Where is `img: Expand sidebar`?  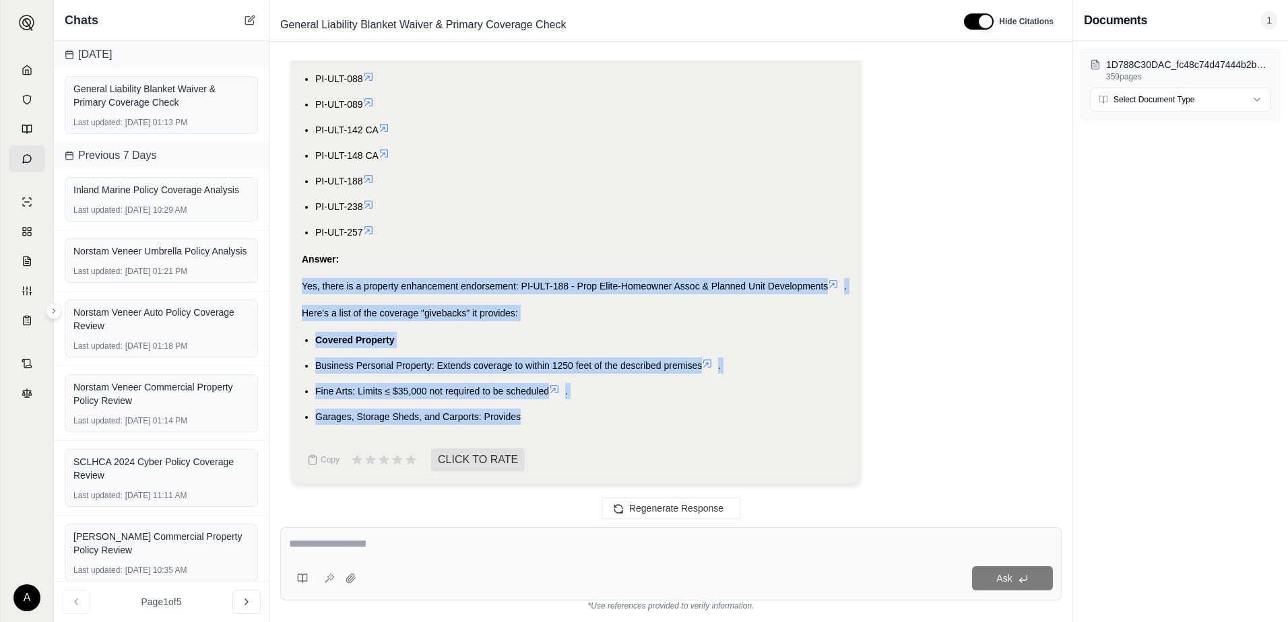
img: Expand sidebar is located at coordinates (27, 23).